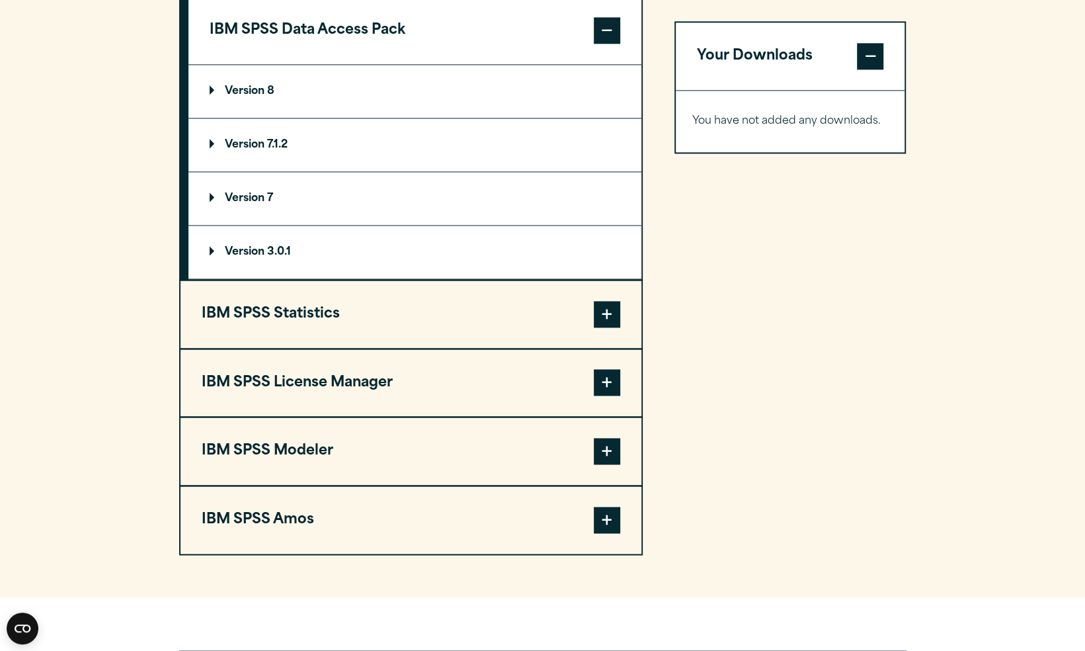 This screenshot has width=1085, height=651. I want to click on summary: Version 7.1.2, so click(415, 145).